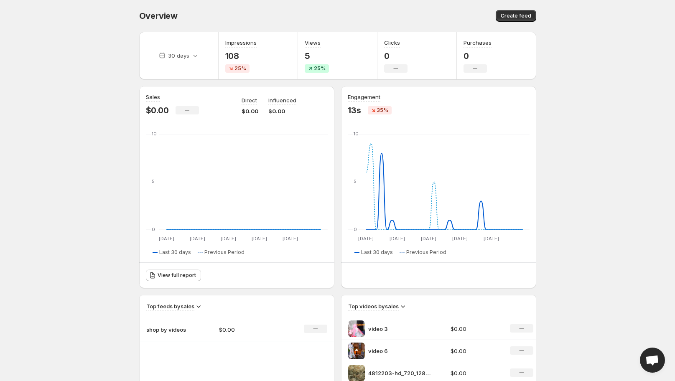 The width and height of the screenshot is (675, 381). Describe the element at coordinates (282, 100) in the screenshot. I see `p: Influenced` at that location.